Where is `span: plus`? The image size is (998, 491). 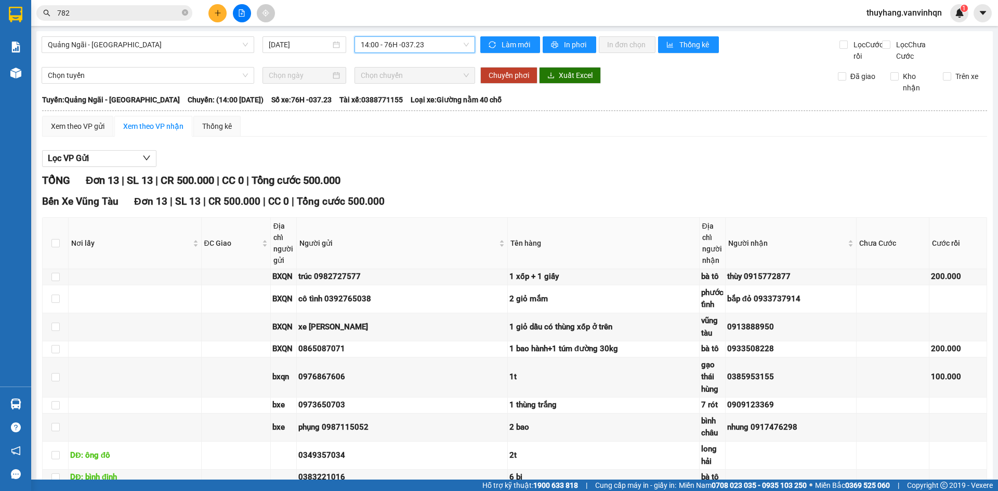 span: plus is located at coordinates (218, 13).